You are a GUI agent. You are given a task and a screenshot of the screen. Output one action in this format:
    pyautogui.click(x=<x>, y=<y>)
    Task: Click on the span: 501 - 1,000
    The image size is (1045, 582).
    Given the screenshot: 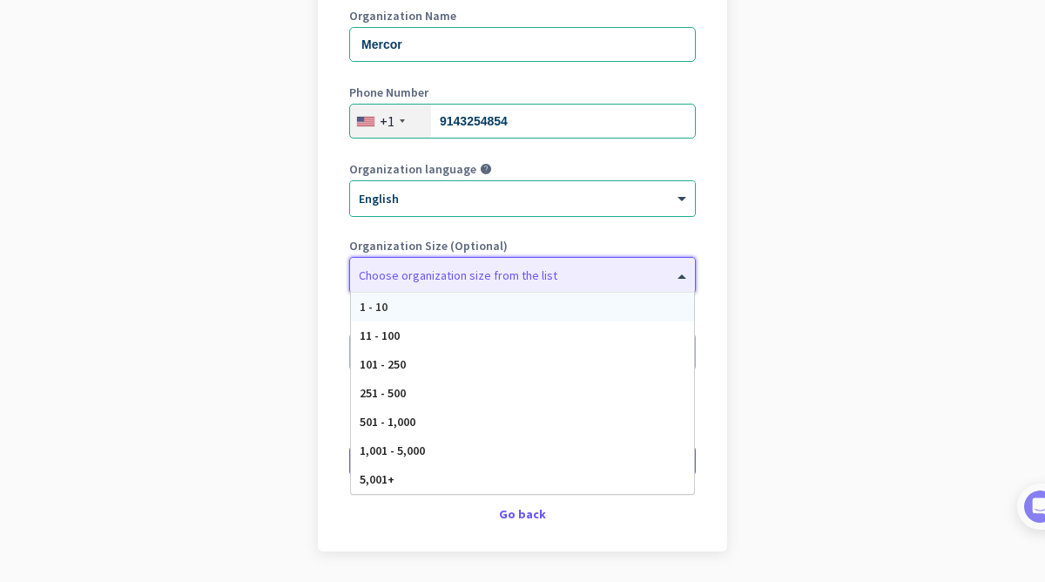 What is the action you would take?
    pyautogui.click(x=388, y=421)
    